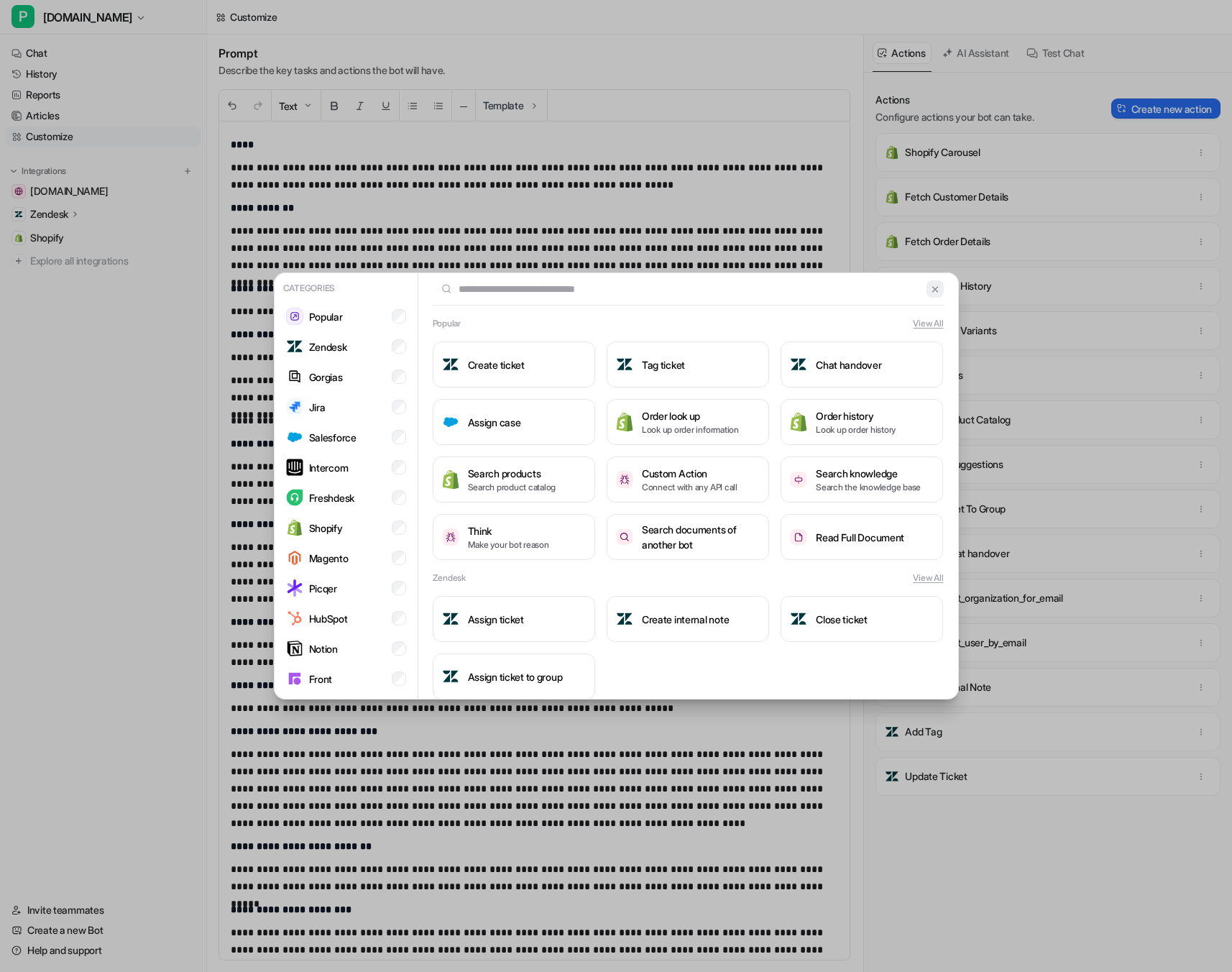  Describe the element at coordinates (625, 537) in the screenshot. I see `img: Search documents of another bot` at that location.